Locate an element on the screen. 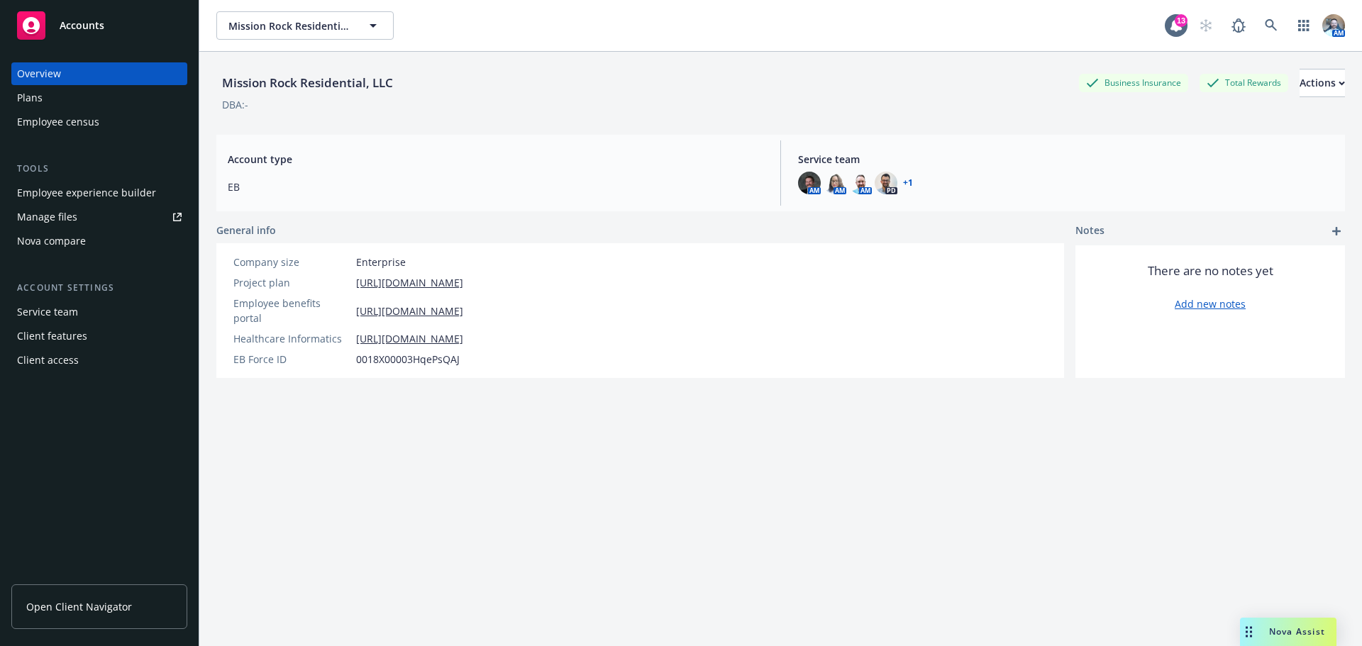 The height and width of the screenshot is (646, 1362). div: Mission Rock Residential, LLC is located at coordinates (307, 83).